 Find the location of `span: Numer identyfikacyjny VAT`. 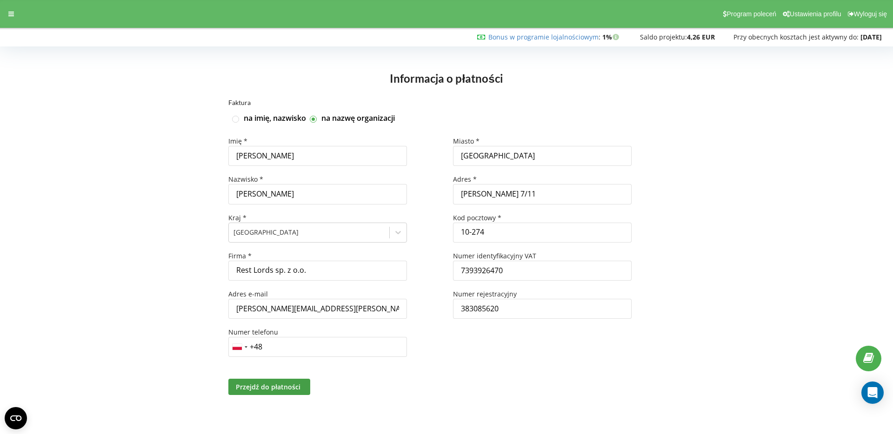

span: Numer identyfikacyjny VAT is located at coordinates (494, 256).